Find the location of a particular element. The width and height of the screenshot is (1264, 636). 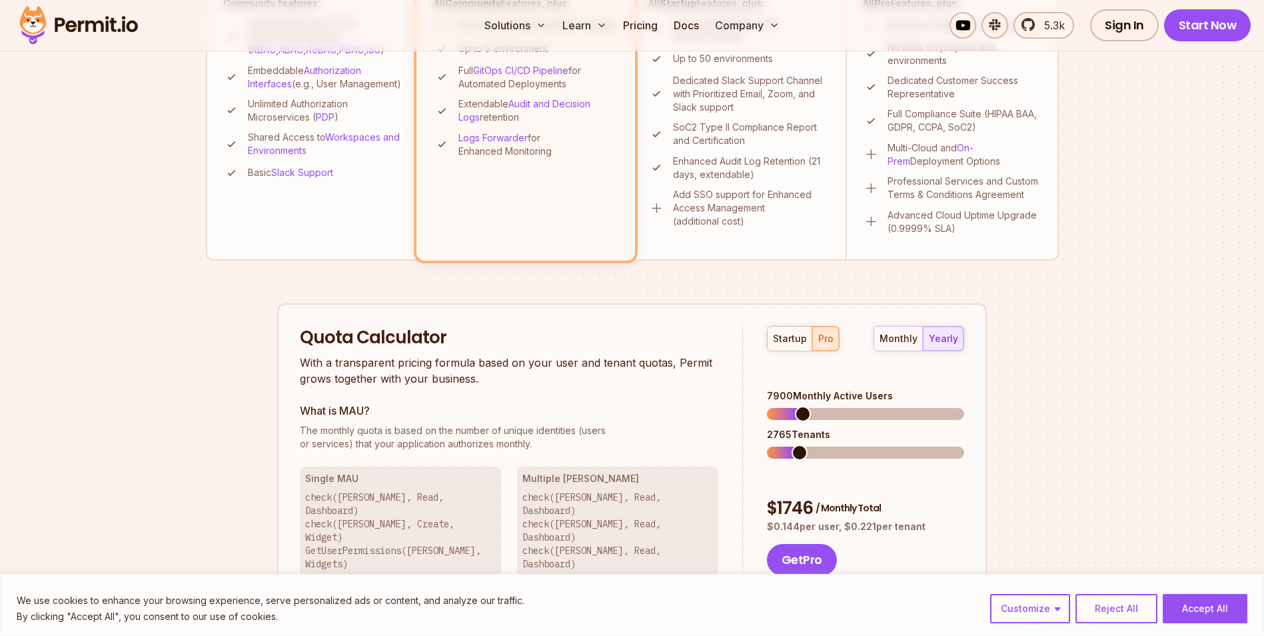

p: With a transparent pricing formula based on your user and tenant quotas, Permit grows together wi... is located at coordinates (509, 370).